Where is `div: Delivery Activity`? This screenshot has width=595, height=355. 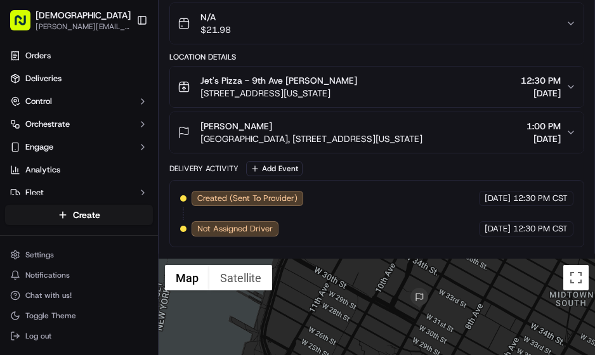 div: Delivery Activity is located at coordinates (204, 169).